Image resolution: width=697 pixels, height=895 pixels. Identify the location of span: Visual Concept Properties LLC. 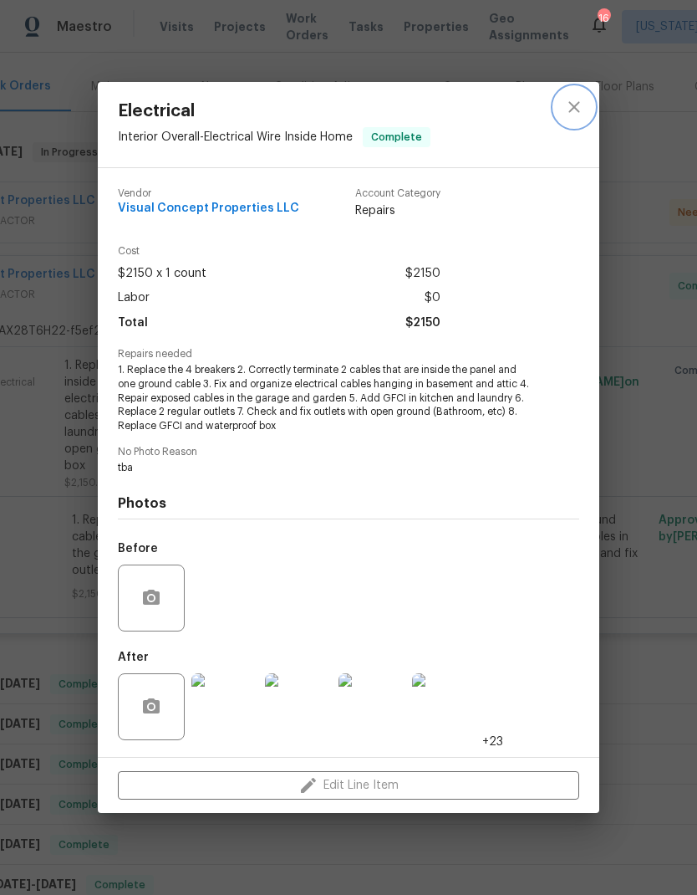
(208, 208).